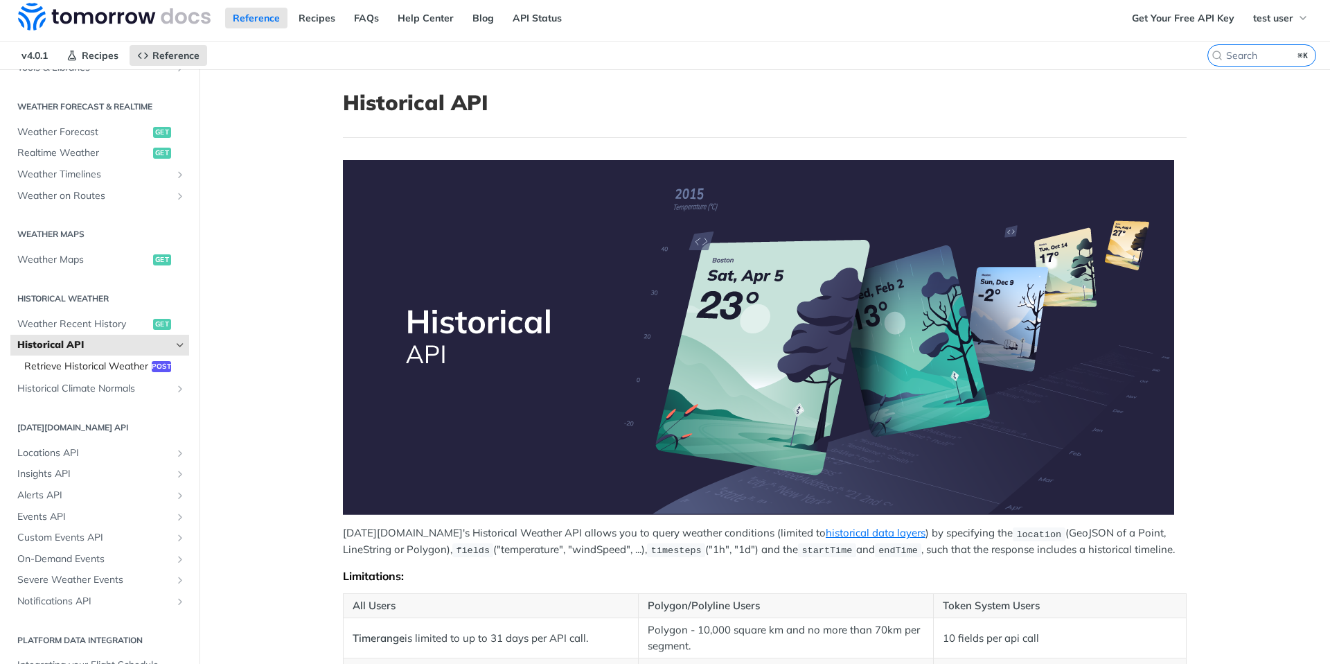  I want to click on span: Locations API, so click(94, 453).